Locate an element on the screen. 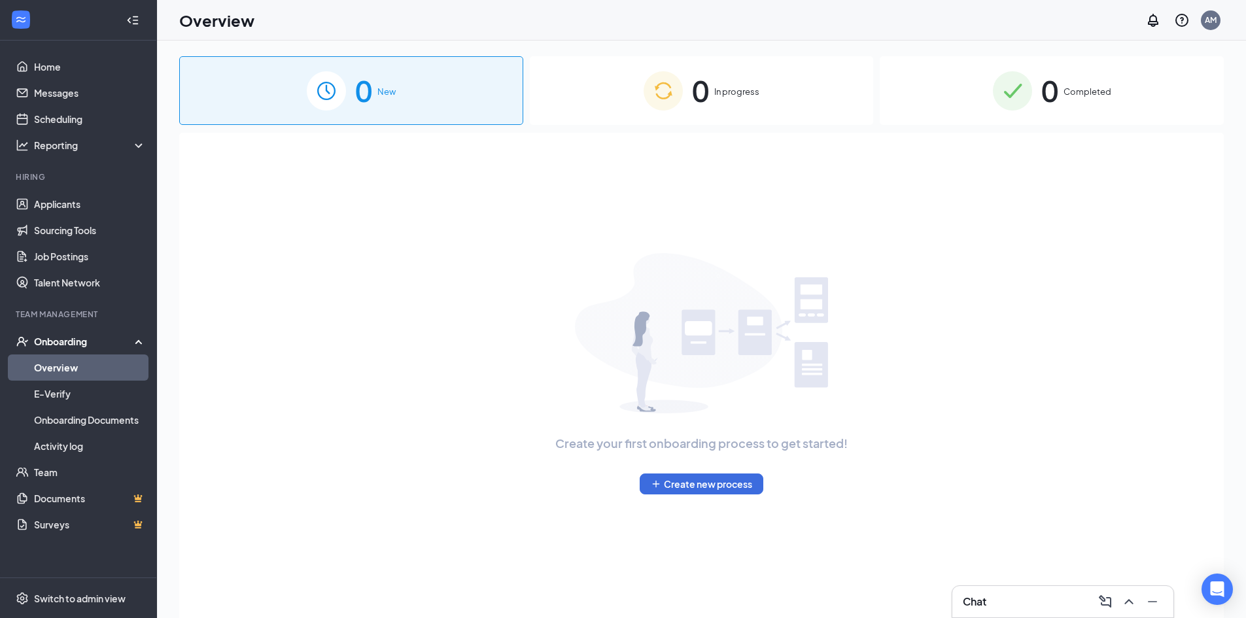 Image resolution: width=1246 pixels, height=618 pixels. span: Completed is located at coordinates (1087, 92).